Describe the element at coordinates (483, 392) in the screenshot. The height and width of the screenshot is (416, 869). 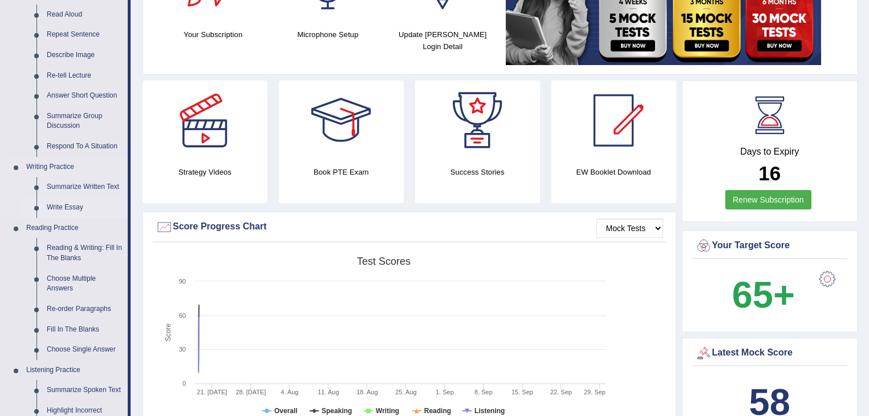
I see `tspan: 8. Sep` at that location.